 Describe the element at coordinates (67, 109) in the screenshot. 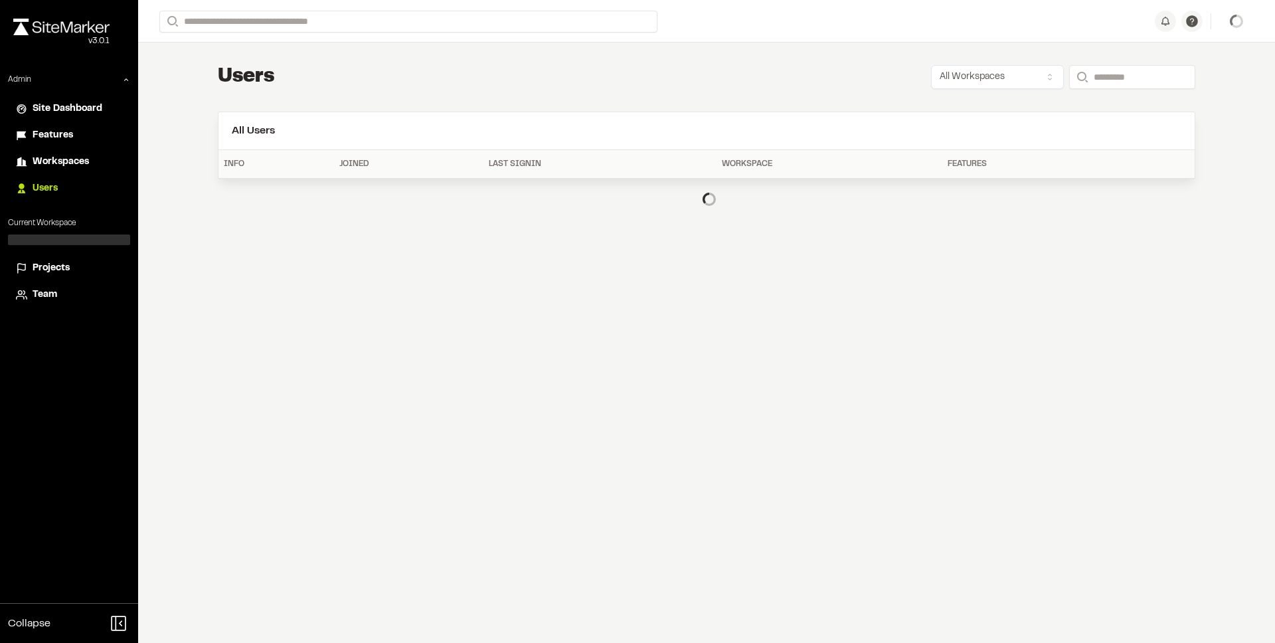

I see `span: Site Dashboard` at that location.